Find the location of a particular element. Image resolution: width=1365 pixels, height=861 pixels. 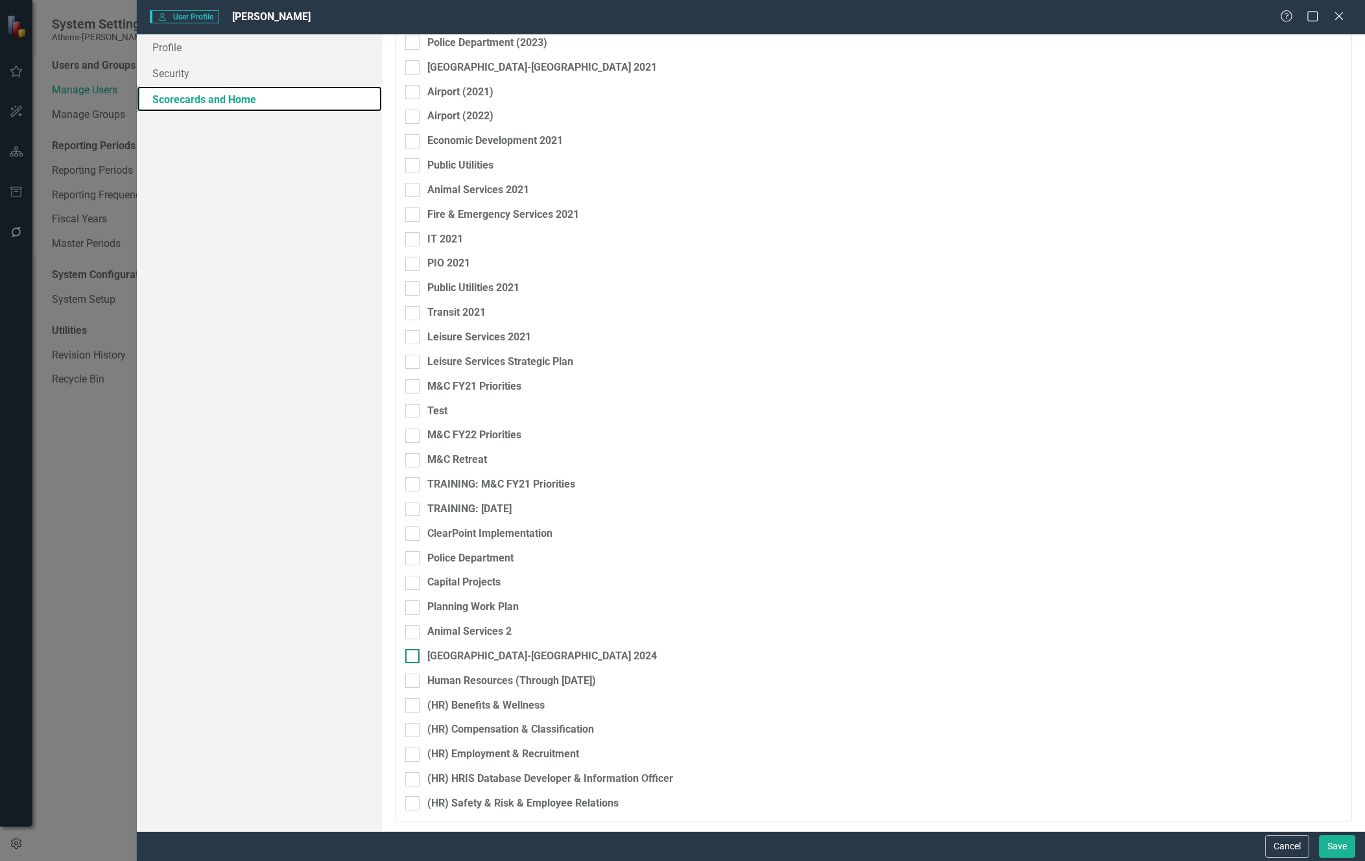

div: Public Utilities 2021 is located at coordinates (473, 288).